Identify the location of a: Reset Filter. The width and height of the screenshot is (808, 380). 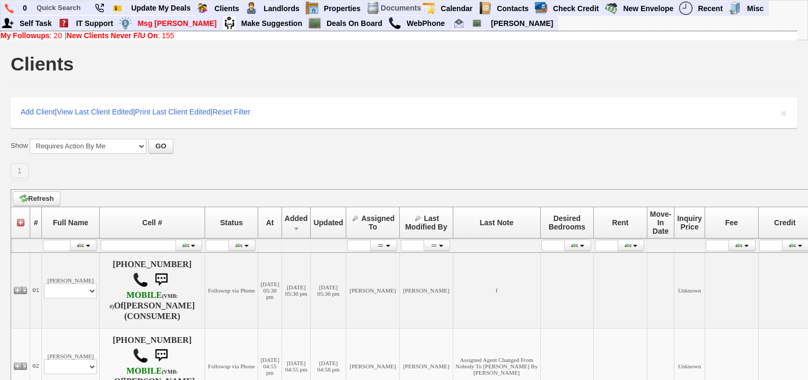
(232, 112).